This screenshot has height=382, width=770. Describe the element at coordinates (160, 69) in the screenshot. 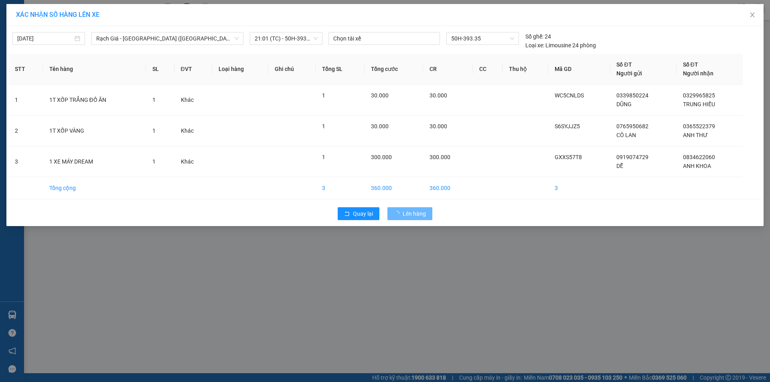

I see `th: SL` at that location.